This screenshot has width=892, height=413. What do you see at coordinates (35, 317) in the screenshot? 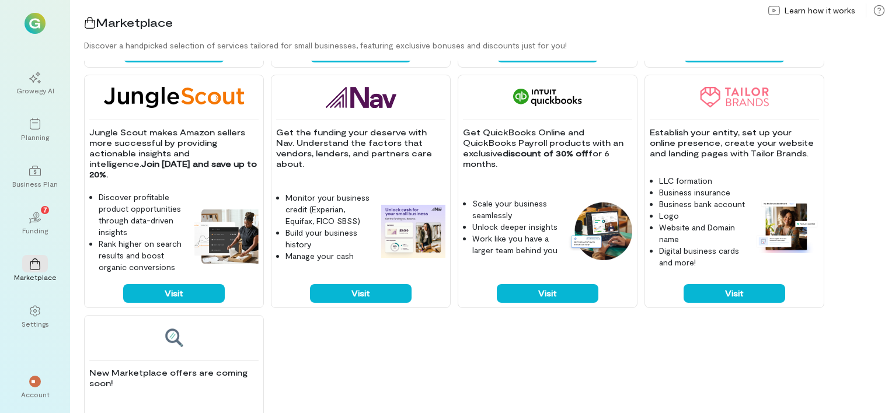
I see `a: Settings` at bounding box center [35, 317].